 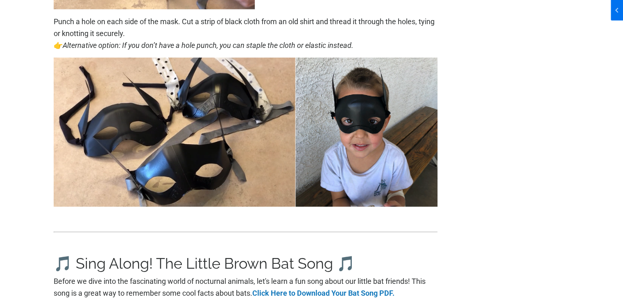 I want to click on span: chevron_left, so click(x=6, y=10).